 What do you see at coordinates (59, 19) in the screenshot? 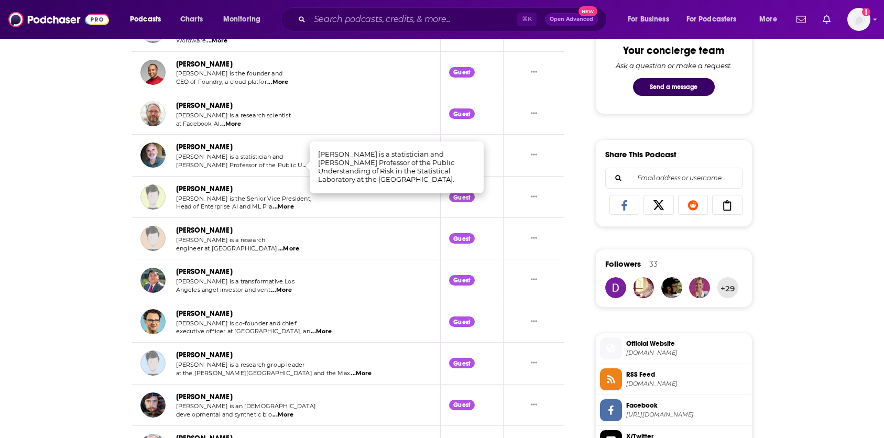
I see `img: Podchaser - Follow, Share and Rate Podcasts` at bounding box center [59, 19].